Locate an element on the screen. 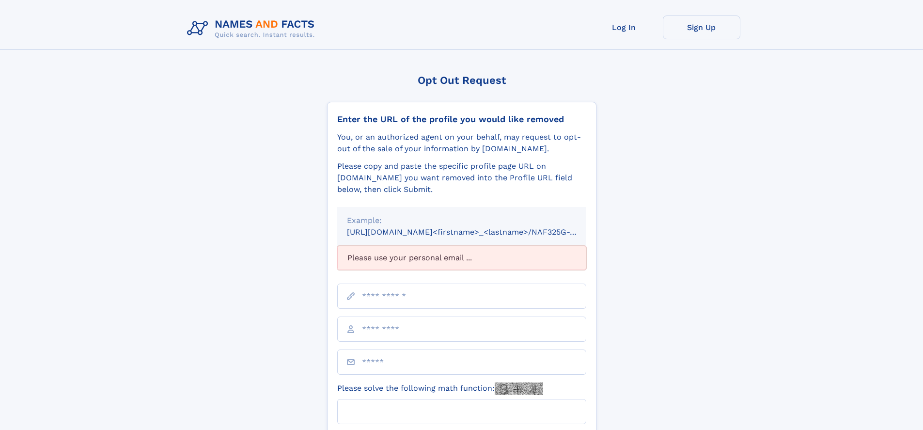 This screenshot has width=923, height=430. div: Enter the URL of the profile you would like removed is located at coordinates (462, 119).